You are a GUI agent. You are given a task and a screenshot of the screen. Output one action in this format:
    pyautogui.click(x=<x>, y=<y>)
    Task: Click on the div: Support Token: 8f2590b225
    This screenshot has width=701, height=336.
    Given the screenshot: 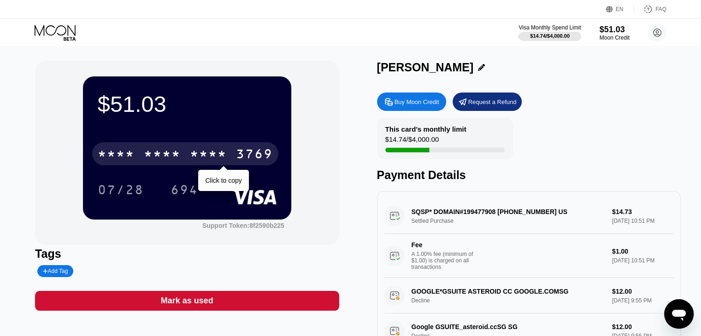 What is the action you would take?
    pyautogui.click(x=243, y=226)
    